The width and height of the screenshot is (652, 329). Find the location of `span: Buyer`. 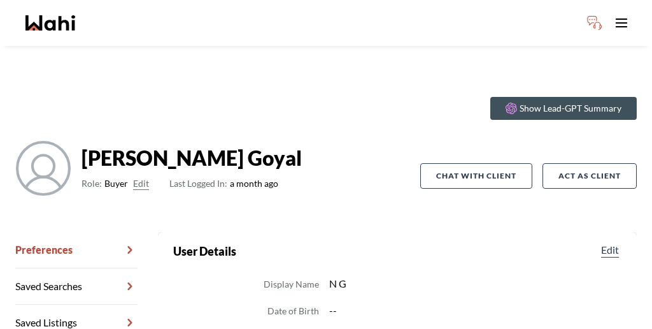

span: Buyer is located at coordinates (116, 183).